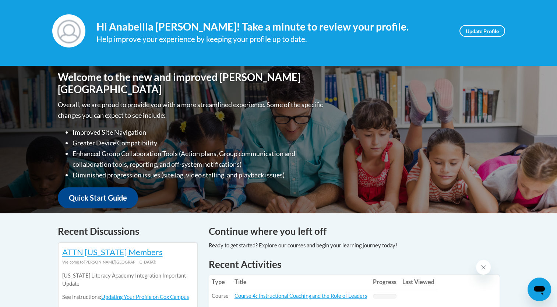 The image size is (557, 307). What do you see at coordinates (354, 231) in the screenshot?
I see `h4: Continue where you left off` at bounding box center [354, 231].